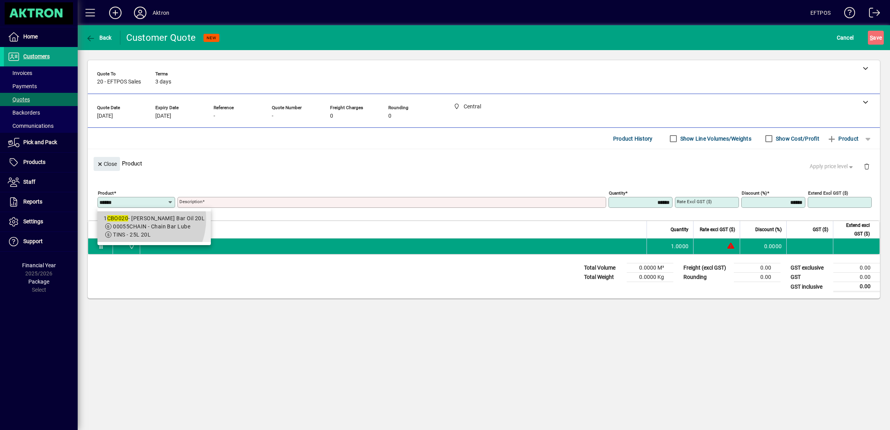 This screenshot has height=430, width=890. I want to click on a: Quotes, so click(41, 99).